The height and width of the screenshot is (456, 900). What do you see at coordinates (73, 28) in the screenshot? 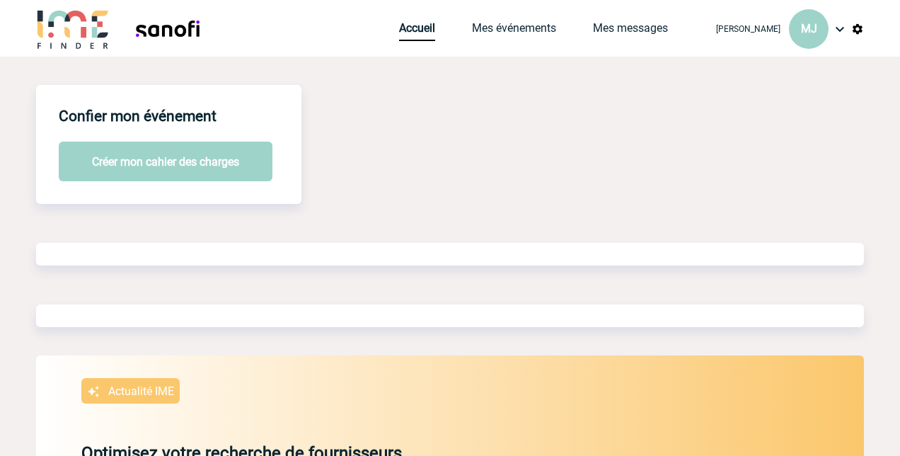
I see `img: IME-Finder` at bounding box center [73, 28].